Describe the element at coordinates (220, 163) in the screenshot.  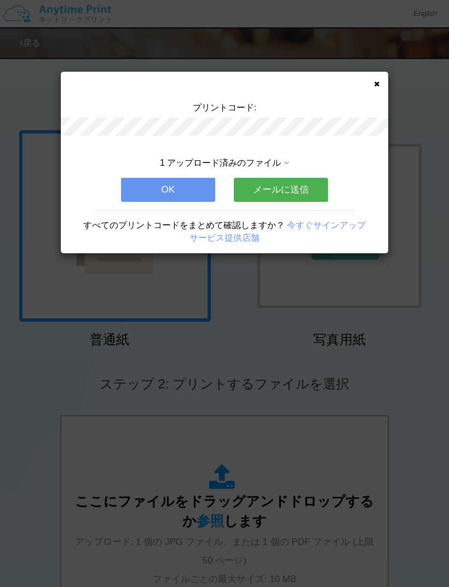
I see `span: 1 アップロード済みのファイル` at that location.